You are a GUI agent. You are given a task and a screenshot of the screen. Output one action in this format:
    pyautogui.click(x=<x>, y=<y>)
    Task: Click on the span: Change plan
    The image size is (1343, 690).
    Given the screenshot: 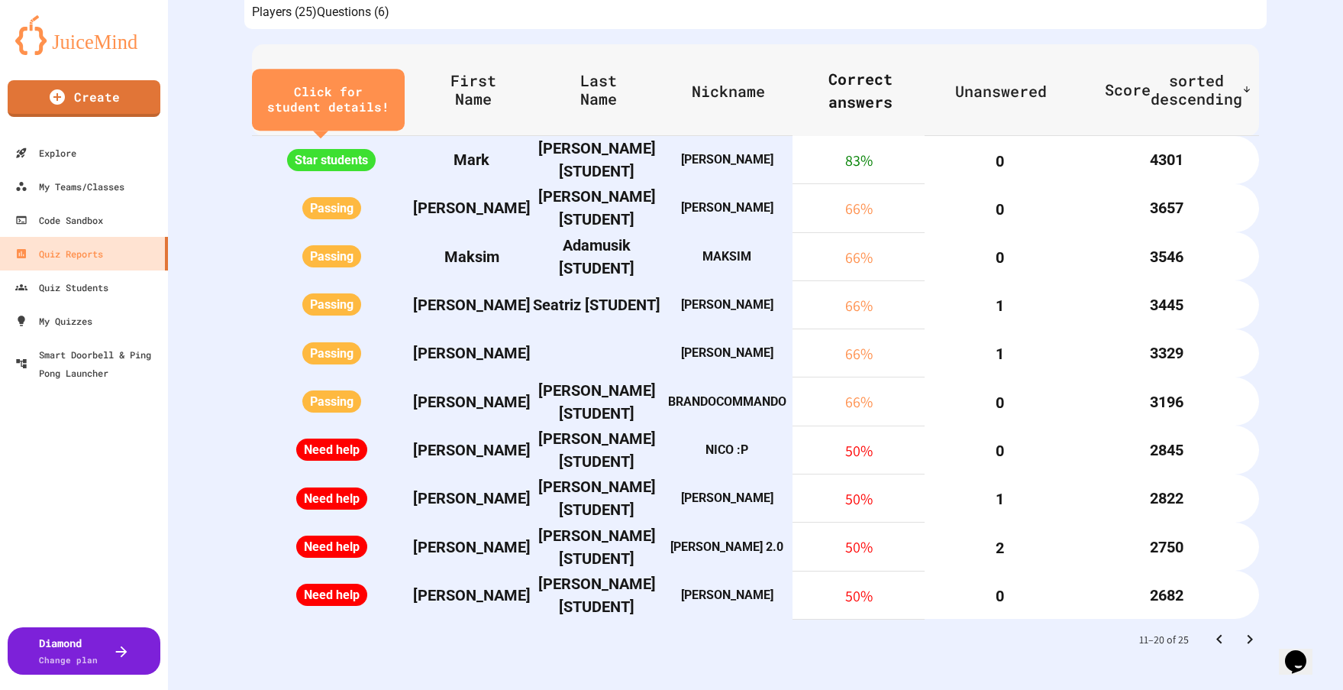 What is the action you would take?
    pyautogui.click(x=68, y=659)
    